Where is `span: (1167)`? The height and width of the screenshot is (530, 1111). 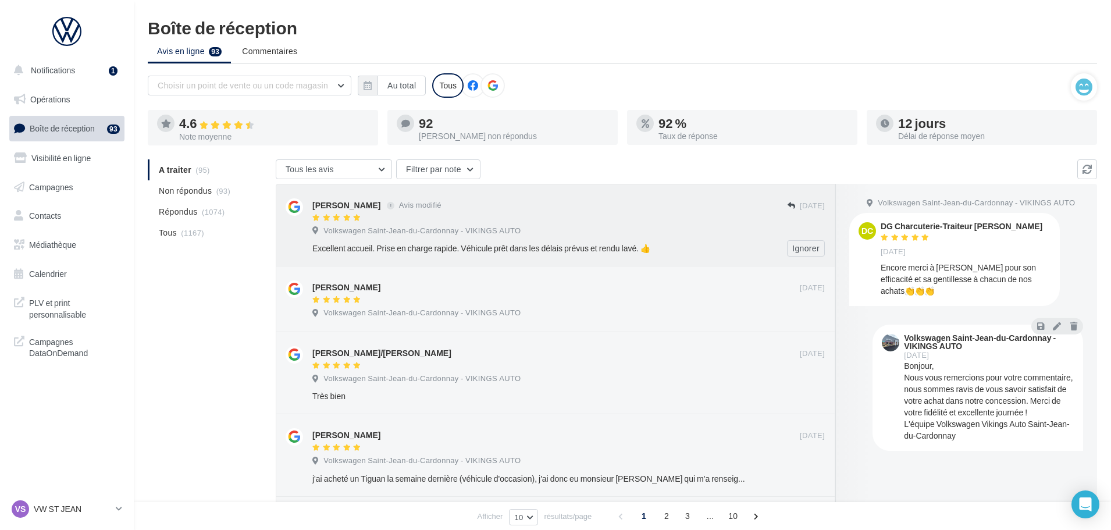
span: (1167) is located at coordinates (192, 233).